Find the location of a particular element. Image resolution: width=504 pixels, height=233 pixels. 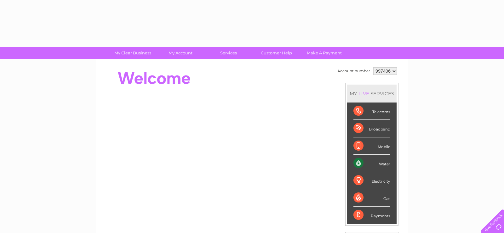

div: Mobile is located at coordinates (371, 146).